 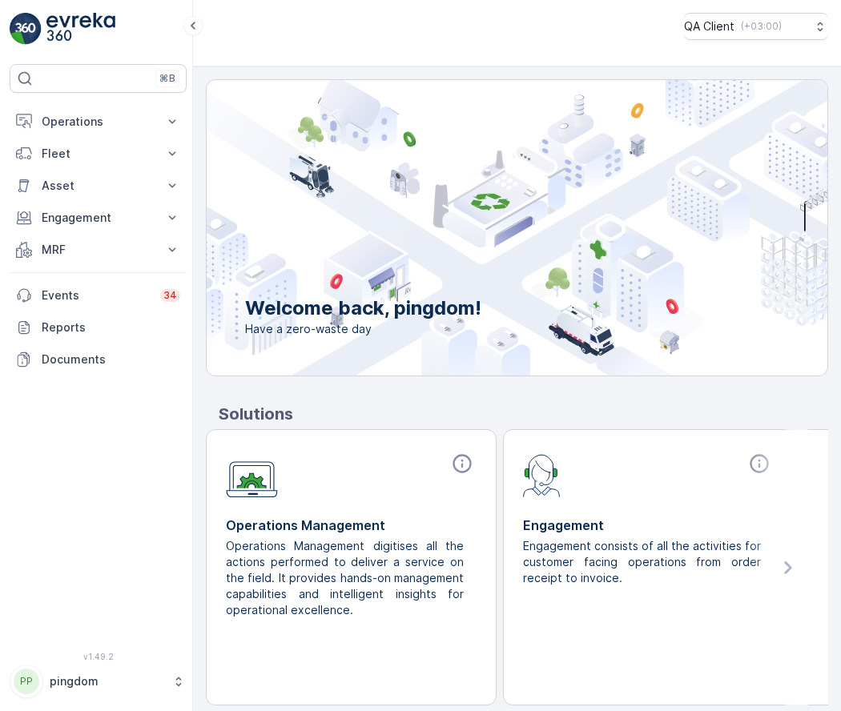 What do you see at coordinates (96, 296) in the screenshot?
I see `p: Events` at bounding box center [96, 296].